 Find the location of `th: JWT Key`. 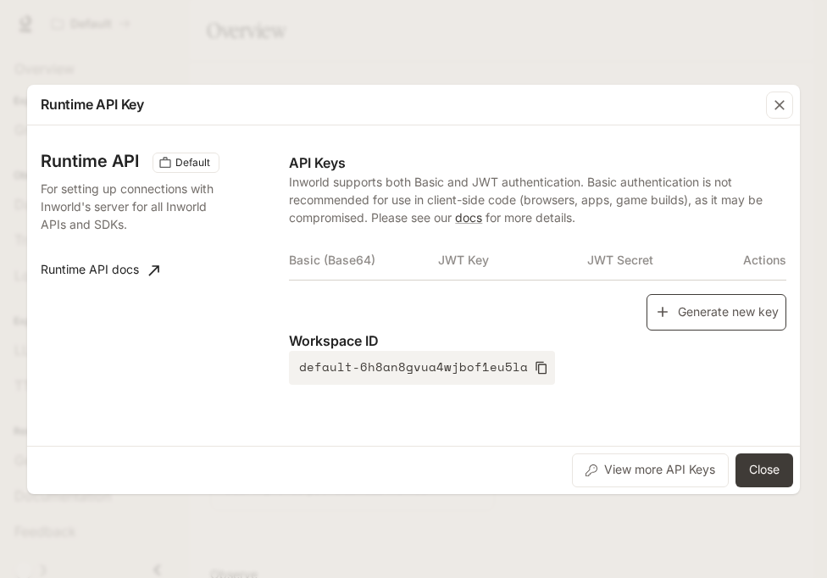

th: JWT Key is located at coordinates (513, 260).